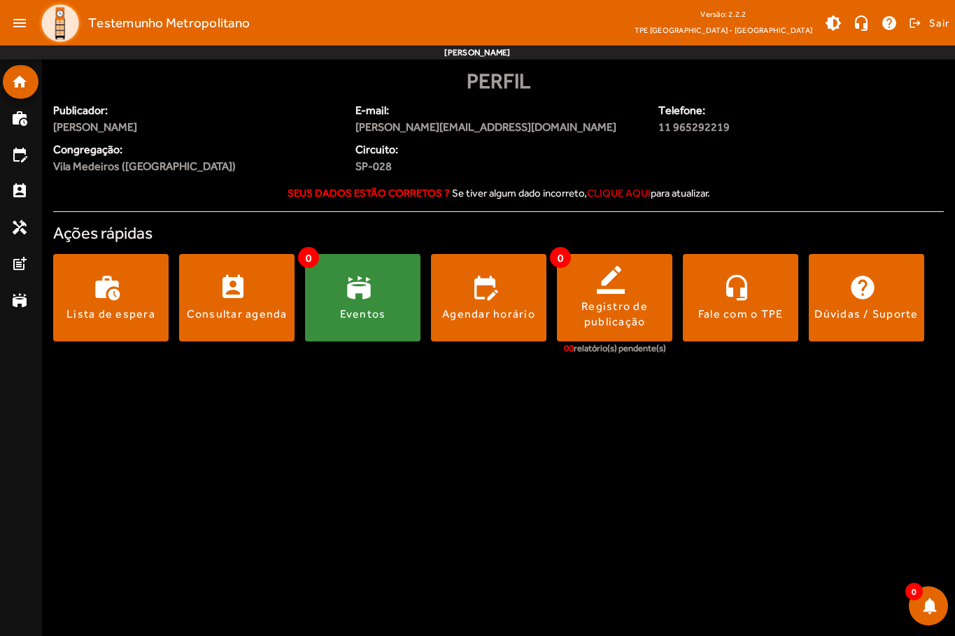  What do you see at coordinates (20, 300) in the screenshot?
I see `mat-icon: stadium` at bounding box center [20, 300].